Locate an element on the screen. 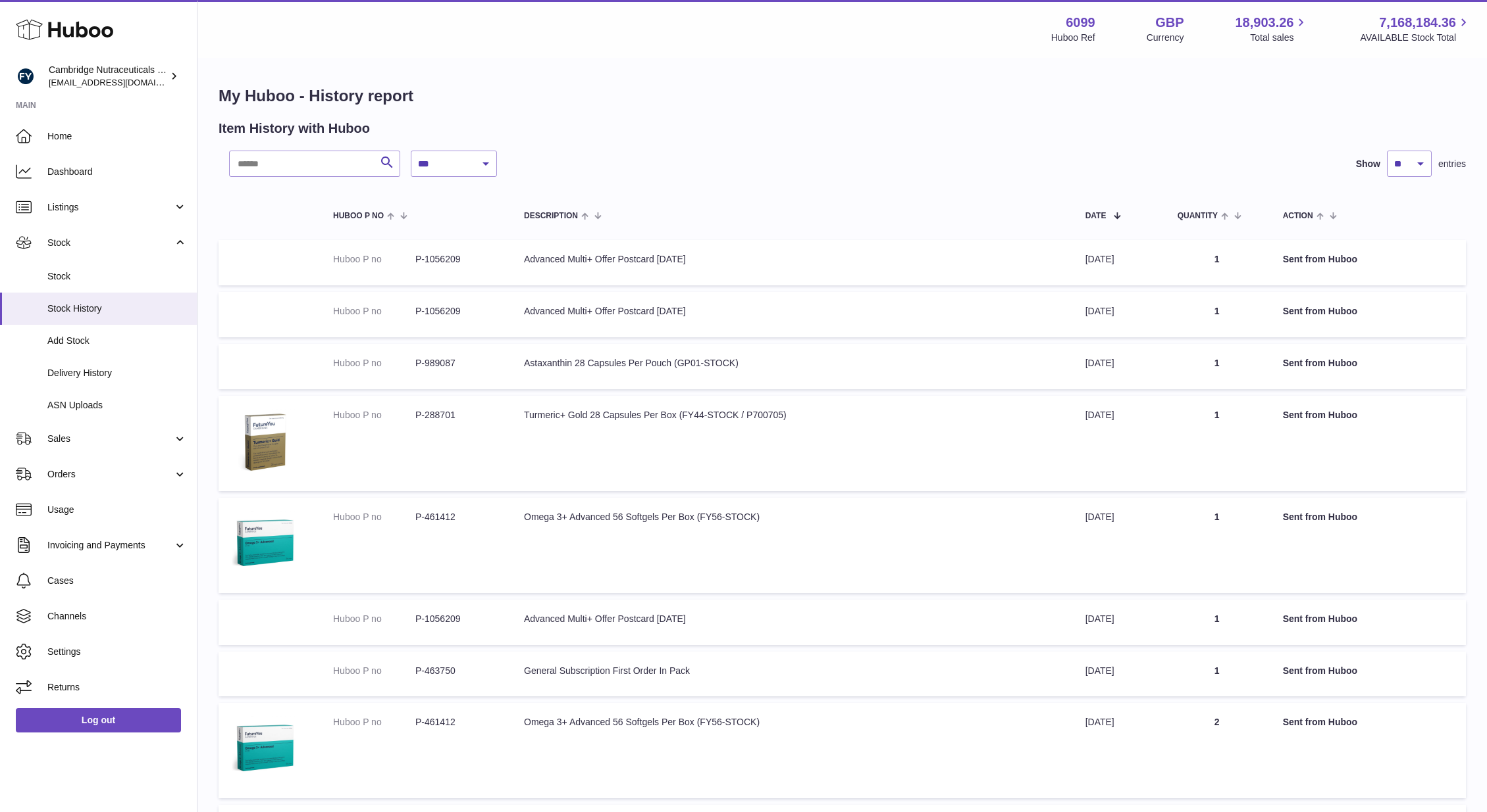 Image resolution: width=1487 pixels, height=812 pixels. span: Cases is located at coordinates (117, 581).